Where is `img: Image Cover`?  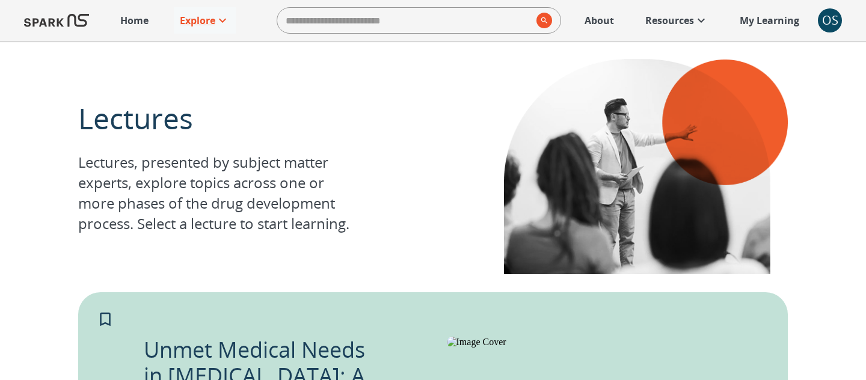
img: Image Cover is located at coordinates (598, 342).